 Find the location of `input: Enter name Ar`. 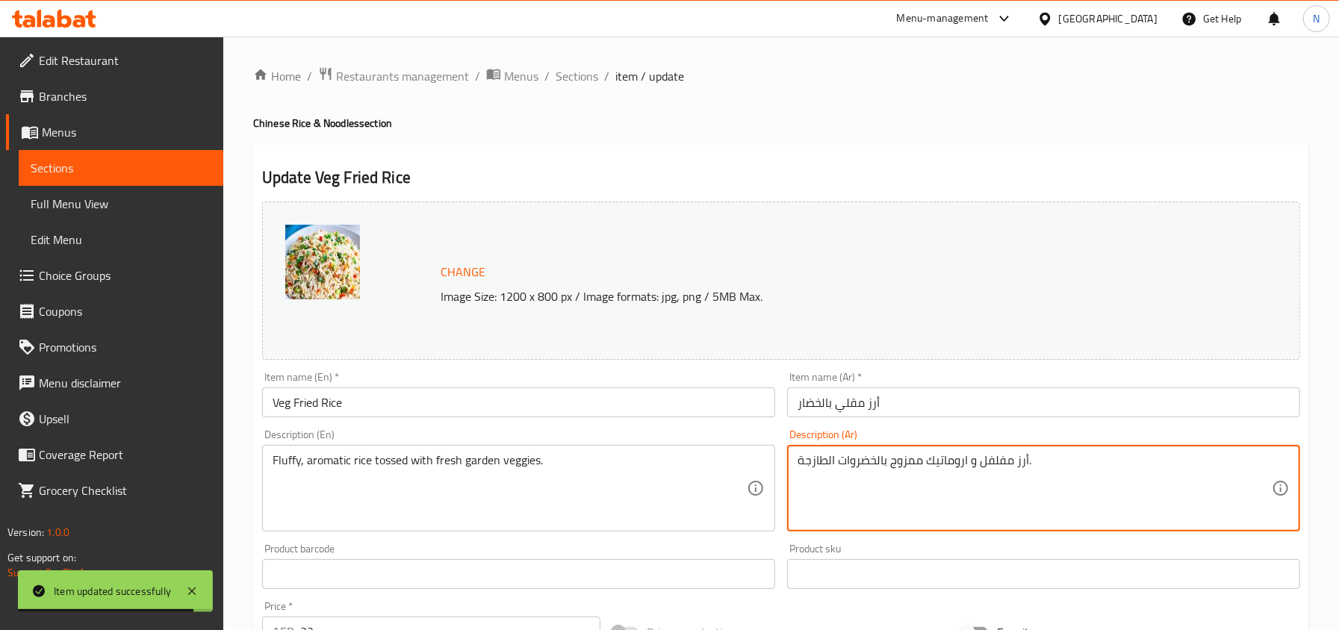

input: Enter name Ar is located at coordinates (1044, 403).